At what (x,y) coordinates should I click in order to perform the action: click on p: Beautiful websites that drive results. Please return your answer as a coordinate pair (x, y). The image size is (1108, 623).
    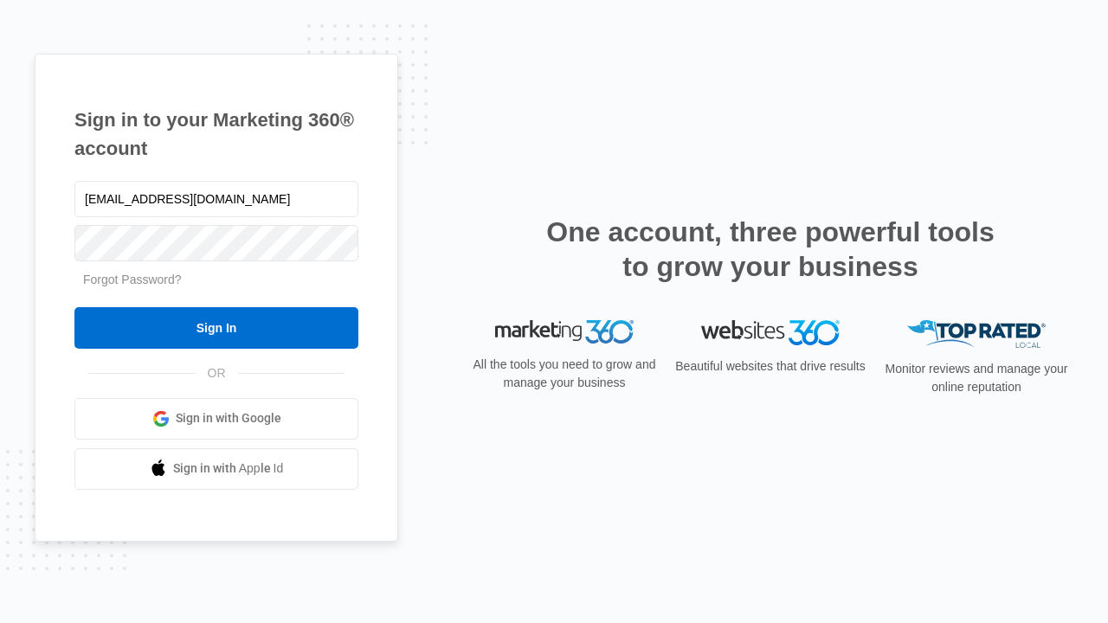
    Looking at the image, I should click on (771, 366).